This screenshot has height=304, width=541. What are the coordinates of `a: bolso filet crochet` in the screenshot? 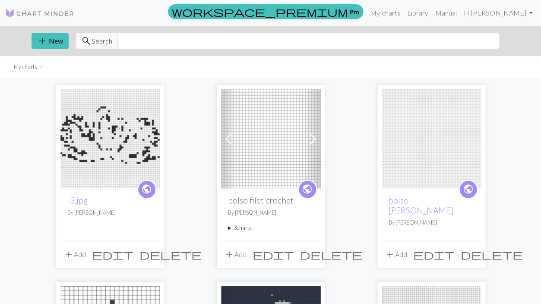 It's located at (271, 138).